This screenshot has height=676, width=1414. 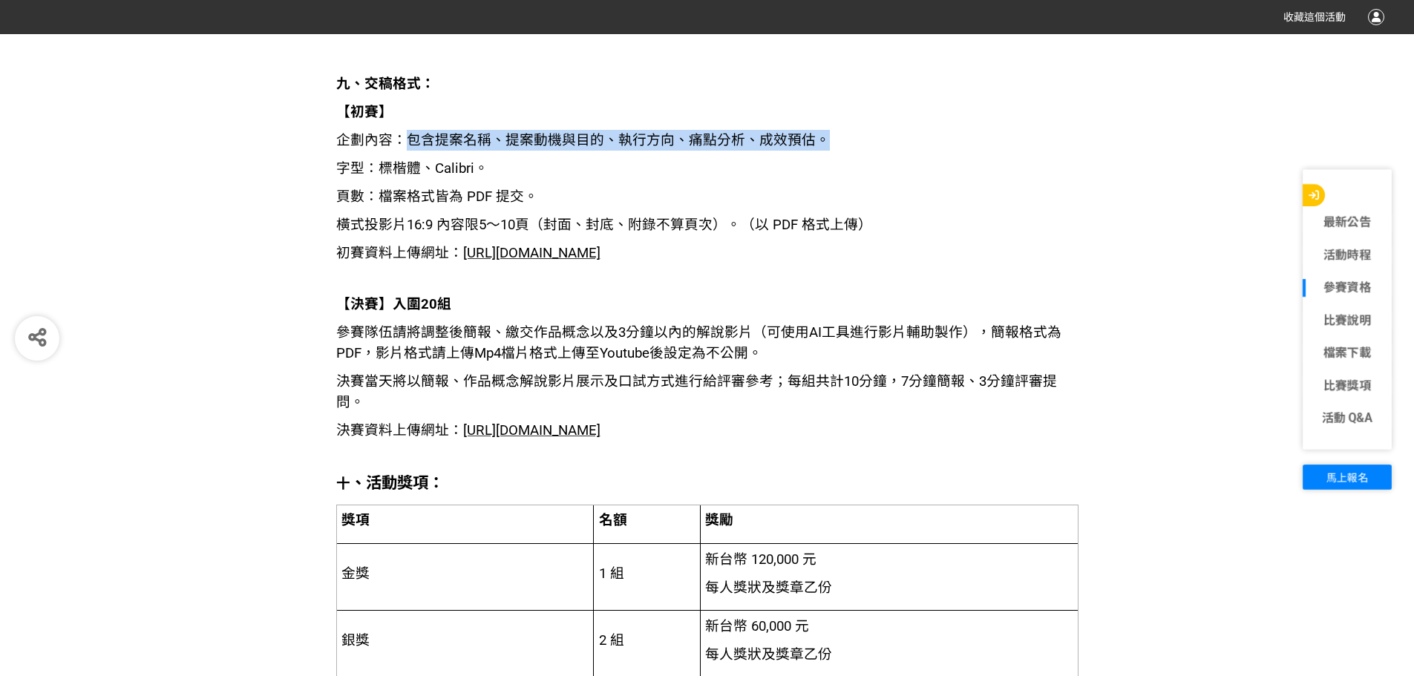 I want to click on span: 銀獎, so click(x=355, y=640).